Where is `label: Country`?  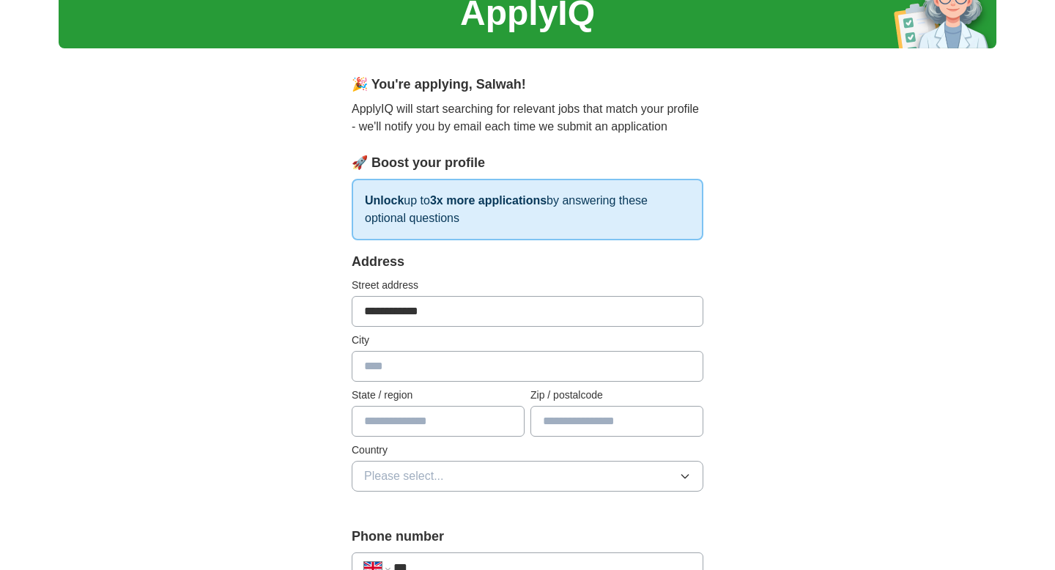 label: Country is located at coordinates (527, 450).